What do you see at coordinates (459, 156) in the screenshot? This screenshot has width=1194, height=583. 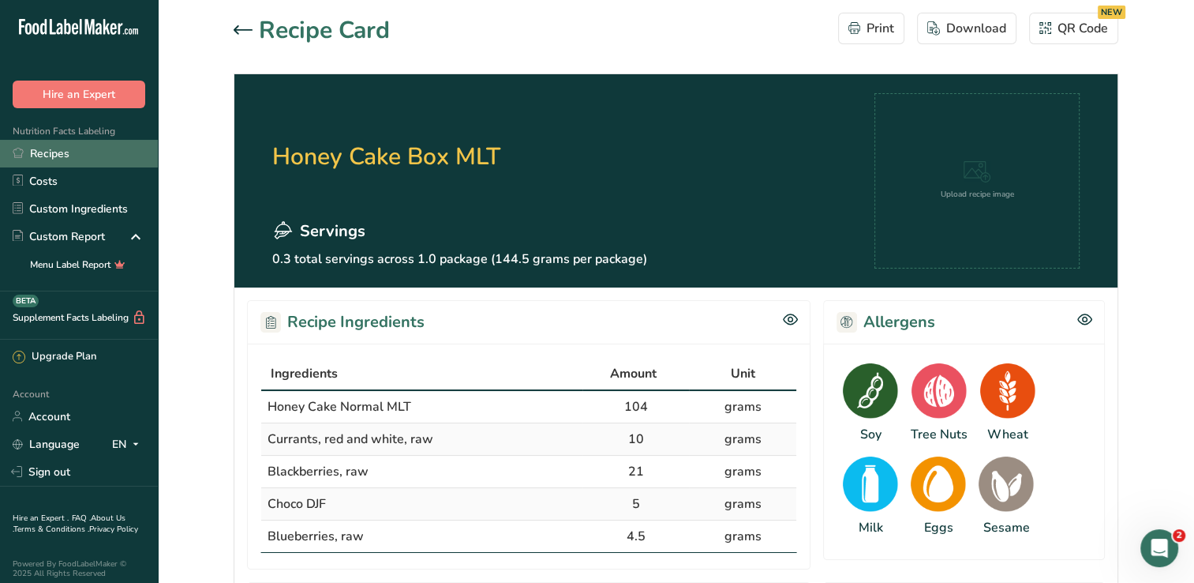 I see `h2: Honey Cake Box MLT` at bounding box center [459, 156].